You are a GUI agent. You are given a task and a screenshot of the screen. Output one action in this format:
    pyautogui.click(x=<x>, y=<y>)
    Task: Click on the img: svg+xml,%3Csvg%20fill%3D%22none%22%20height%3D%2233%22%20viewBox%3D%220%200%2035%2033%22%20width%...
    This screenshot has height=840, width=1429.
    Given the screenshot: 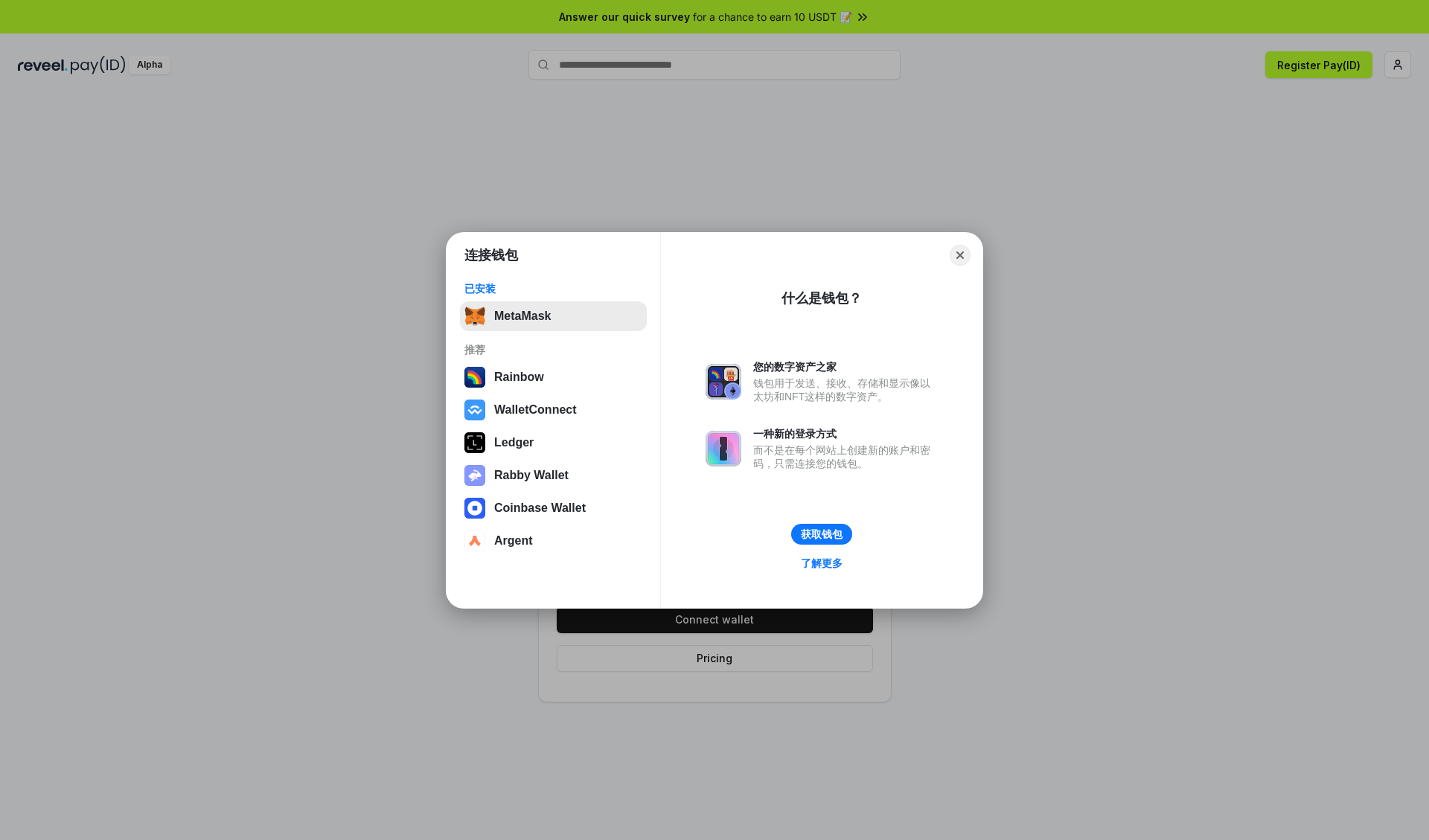 What is the action you would take?
    pyautogui.click(x=475, y=316)
    